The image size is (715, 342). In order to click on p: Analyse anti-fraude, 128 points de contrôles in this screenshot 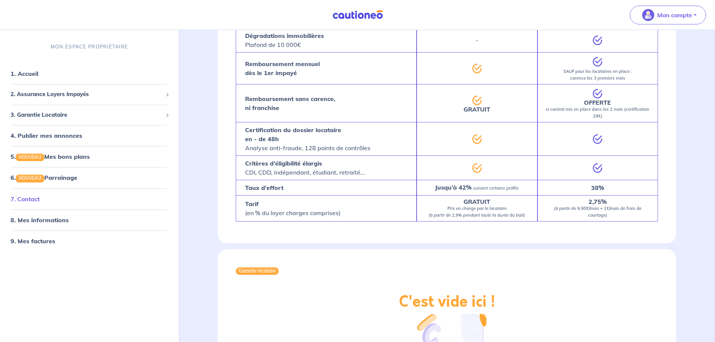, I will do `click(308, 139)`.